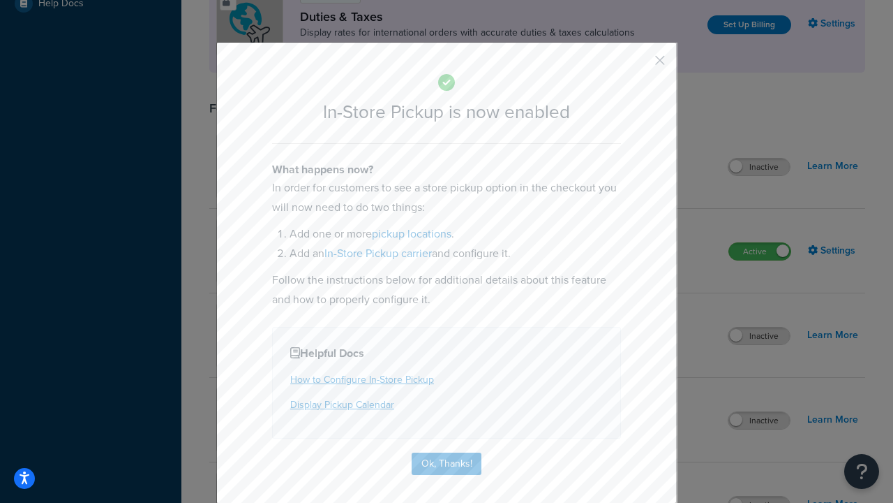 The image size is (893, 503). What do you see at coordinates (362, 379) in the screenshot?
I see `a: How to Configure In-Store Pickup` at bounding box center [362, 379].